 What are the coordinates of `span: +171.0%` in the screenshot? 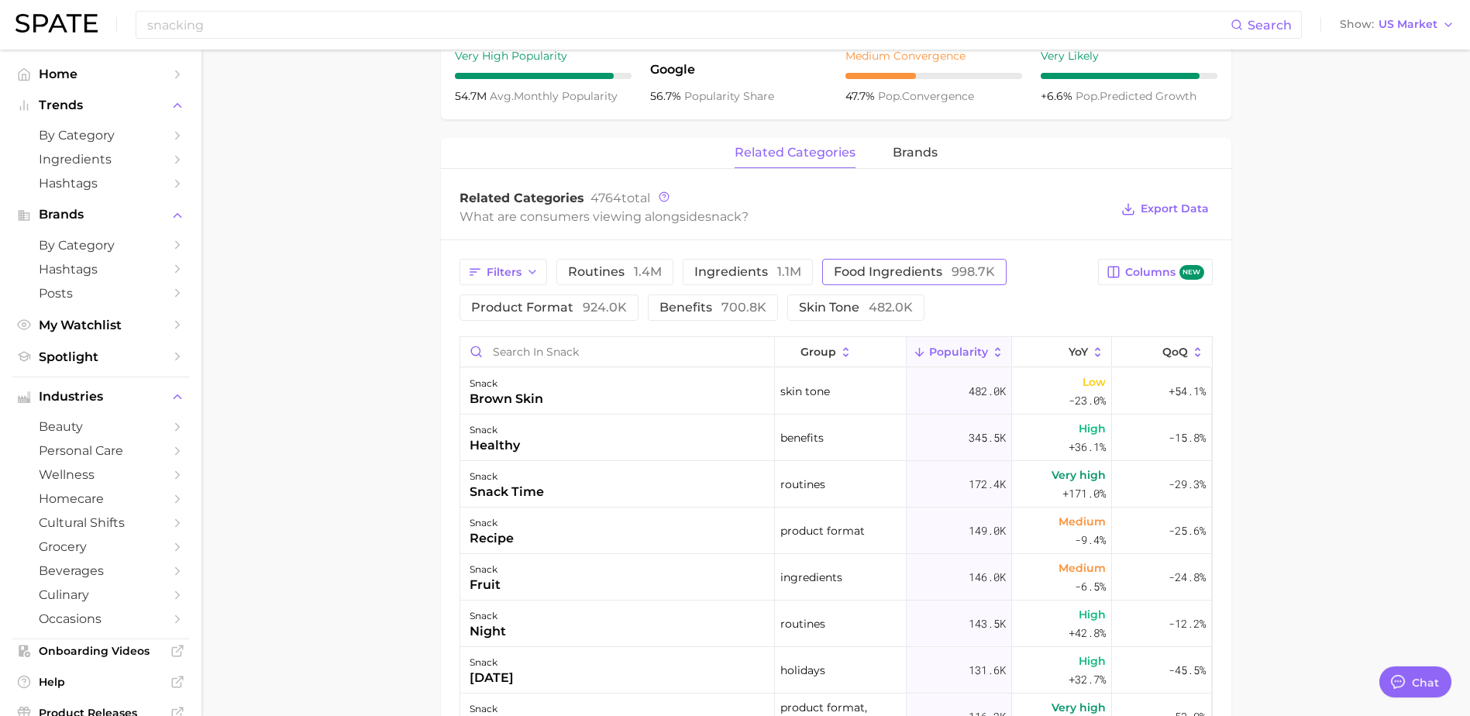 It's located at (1084, 493).